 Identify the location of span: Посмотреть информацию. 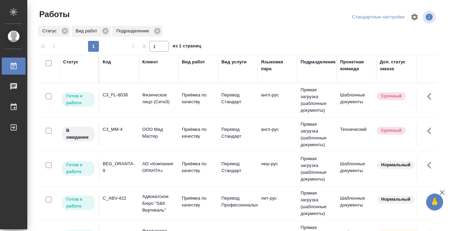
(430, 17).